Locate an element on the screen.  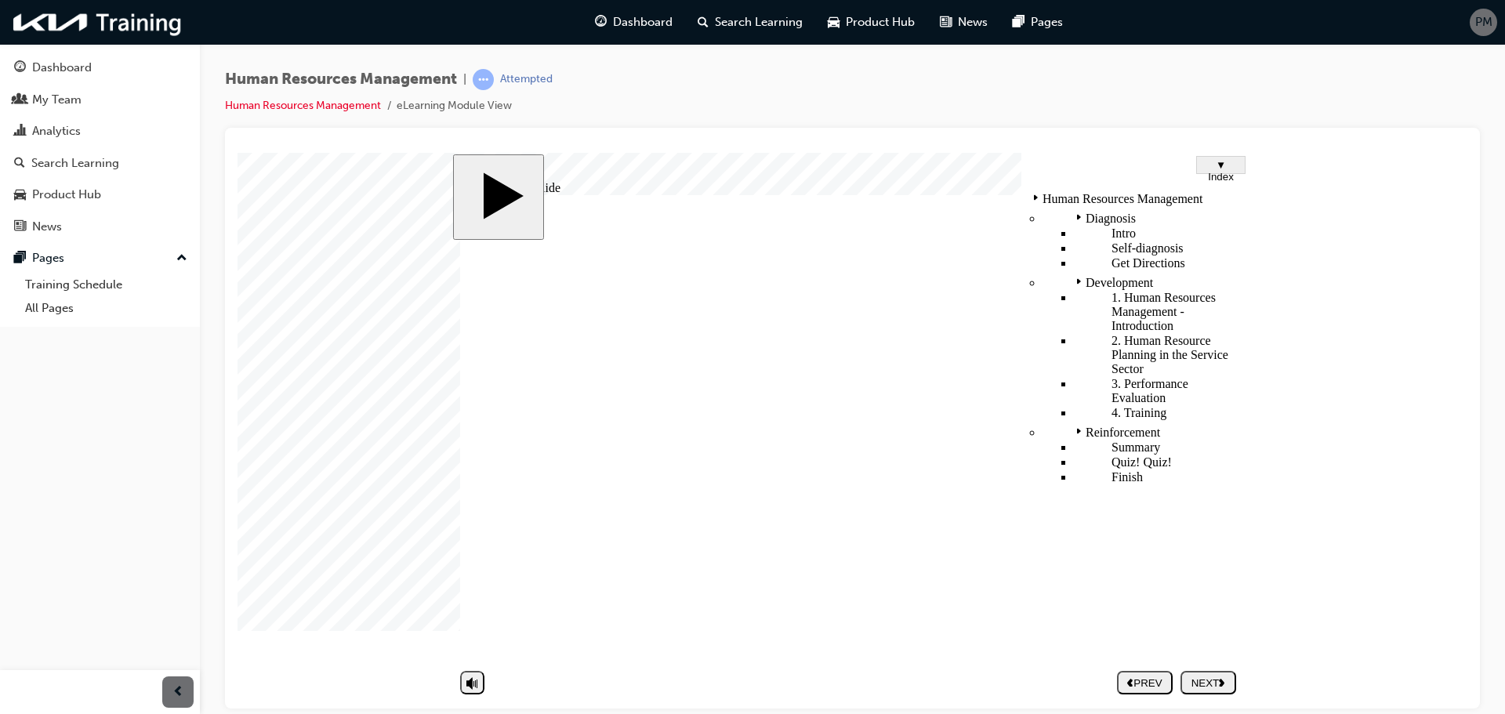
div: Human Resources Management(Australia) Start Course is located at coordinates (615, 278).